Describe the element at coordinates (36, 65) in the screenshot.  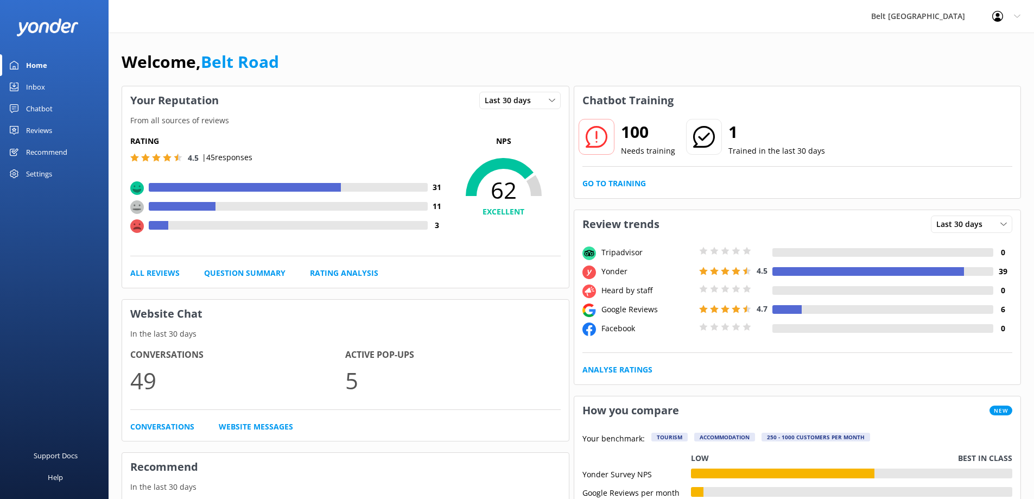
I see `div: Home` at that location.